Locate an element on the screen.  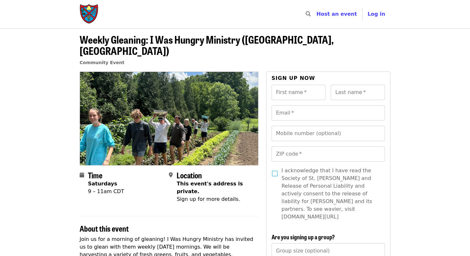
span: Location is located at coordinates (189, 175).